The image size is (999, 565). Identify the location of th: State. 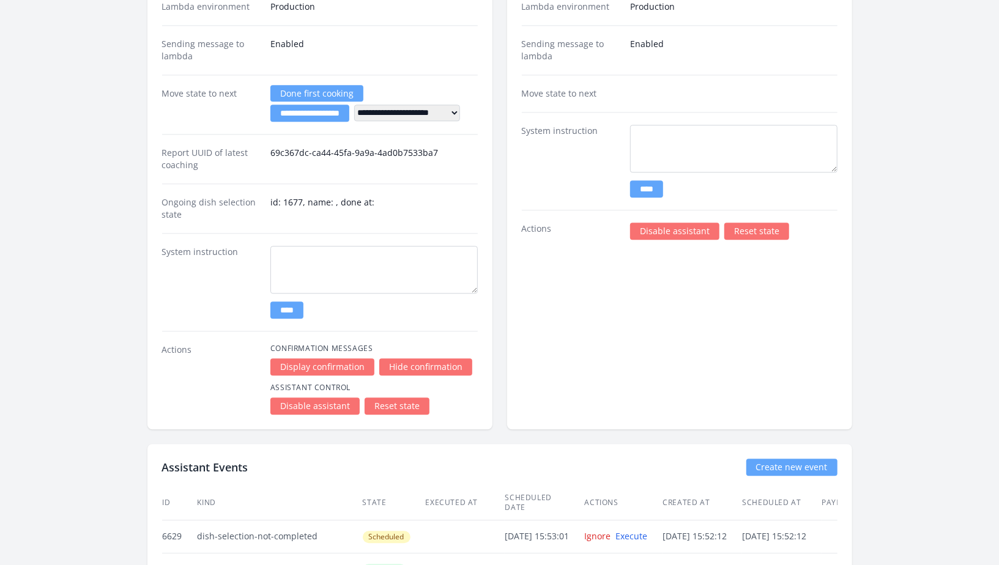
(393, 503).